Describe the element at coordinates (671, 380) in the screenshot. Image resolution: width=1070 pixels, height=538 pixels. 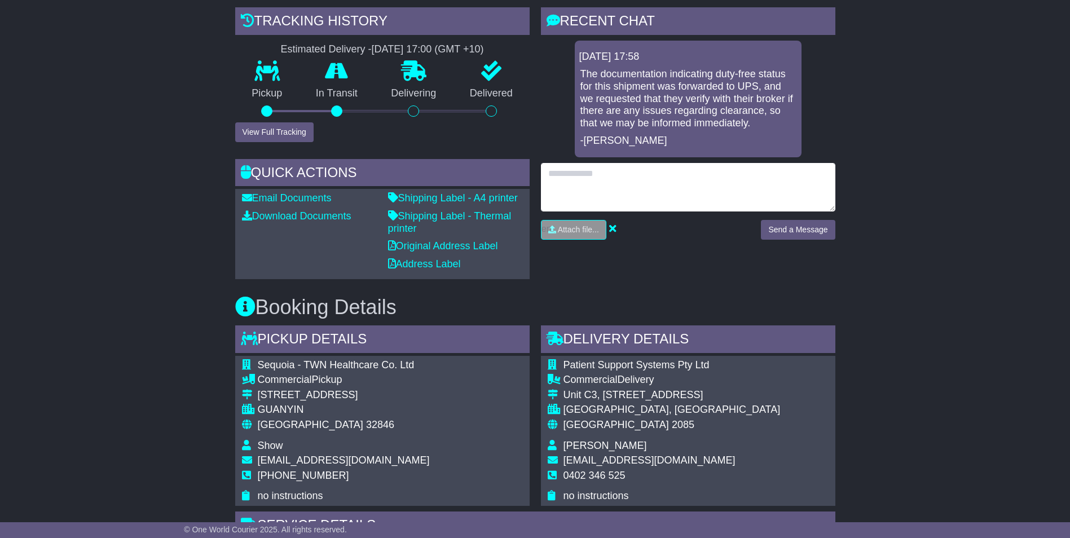
I see `div: Delivery` at that location.